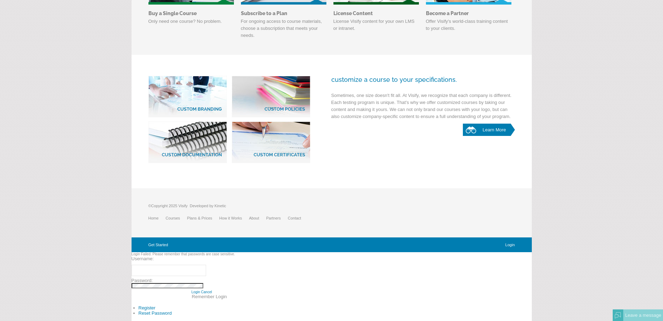 This screenshot has height=321, width=663. Describe the element at coordinates (618, 316) in the screenshot. I see `img: Offline` at that location.